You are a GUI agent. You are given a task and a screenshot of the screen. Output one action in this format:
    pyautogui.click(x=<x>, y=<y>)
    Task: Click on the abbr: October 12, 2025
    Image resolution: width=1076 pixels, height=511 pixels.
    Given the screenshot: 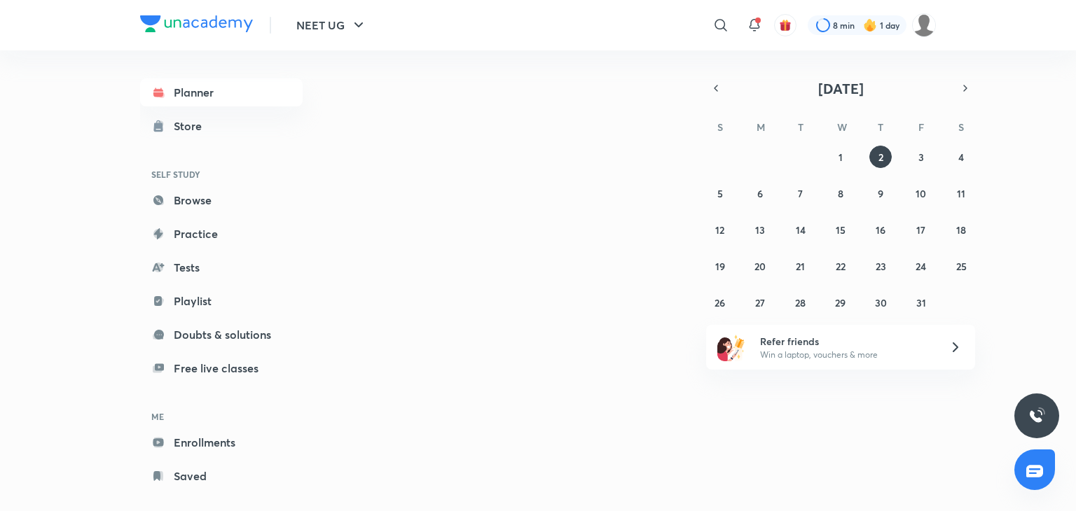 What is the action you would take?
    pyautogui.click(x=719, y=230)
    